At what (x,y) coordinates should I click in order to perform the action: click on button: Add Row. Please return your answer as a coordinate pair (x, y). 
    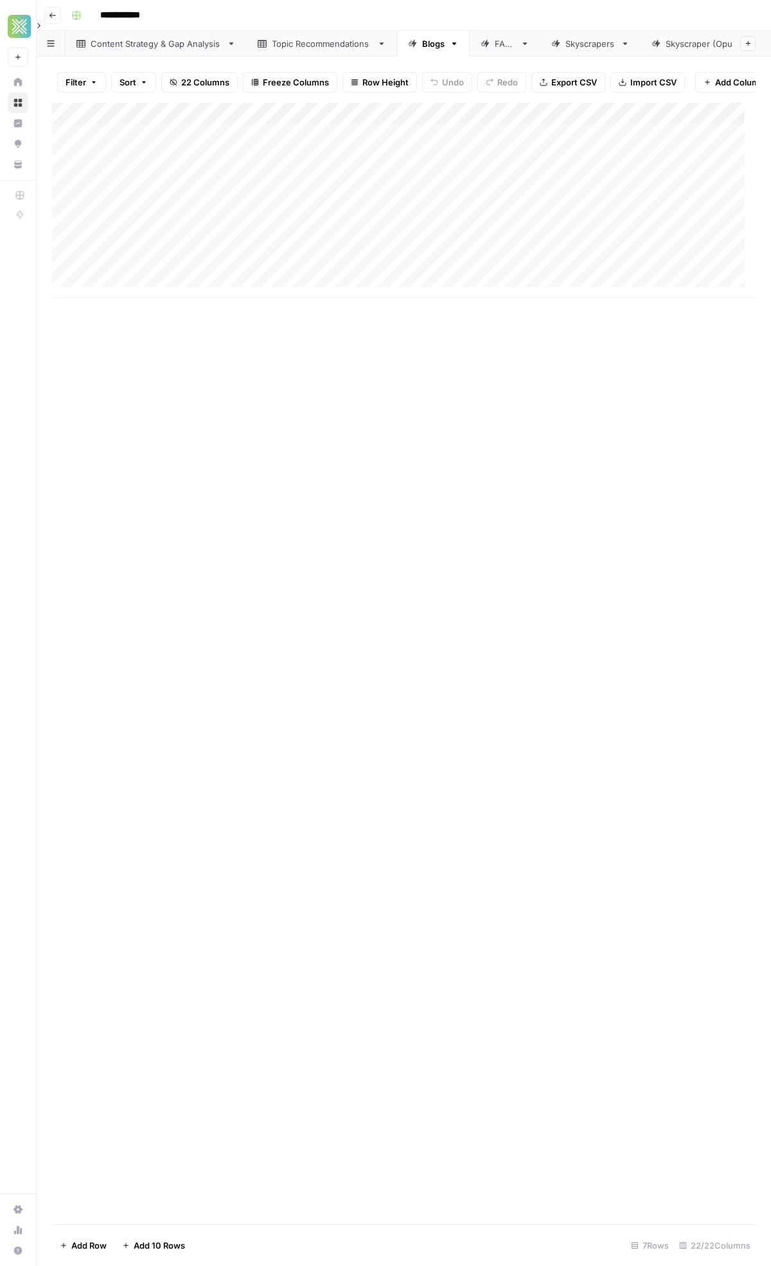
    Looking at the image, I should click on (83, 1246).